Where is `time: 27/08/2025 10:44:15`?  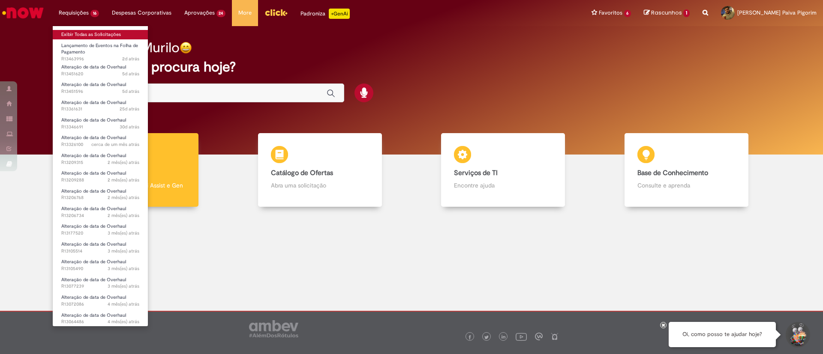 time: 27/08/2025 10:44:15 is located at coordinates (131, 91).